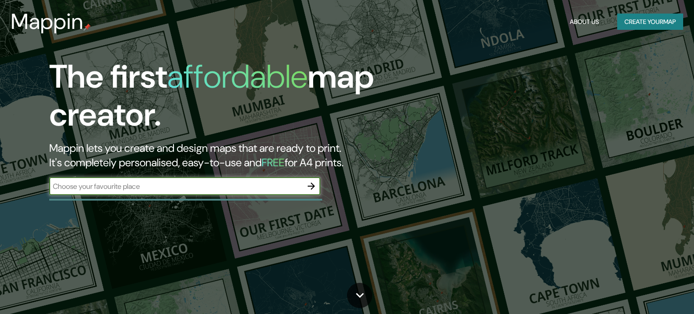  Describe the element at coordinates (176, 186) in the screenshot. I see `input: Choose your favourite place` at that location.